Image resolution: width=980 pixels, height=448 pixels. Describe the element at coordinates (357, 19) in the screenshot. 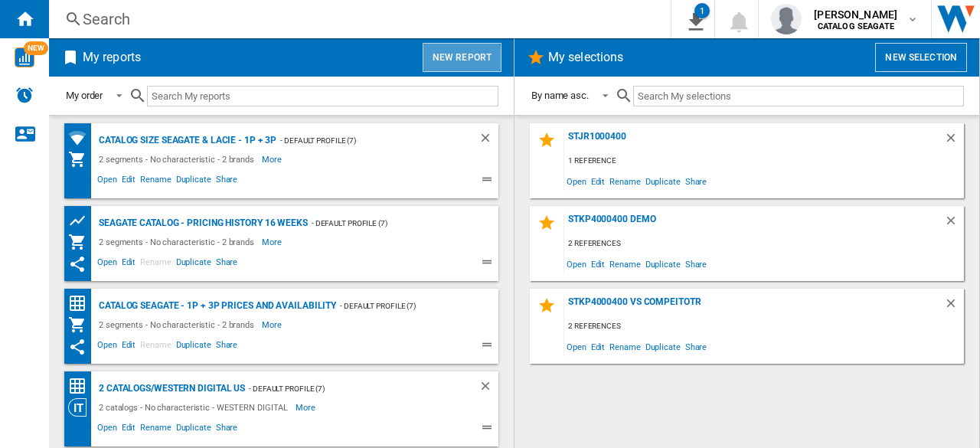

I see `div: Search` at that location.